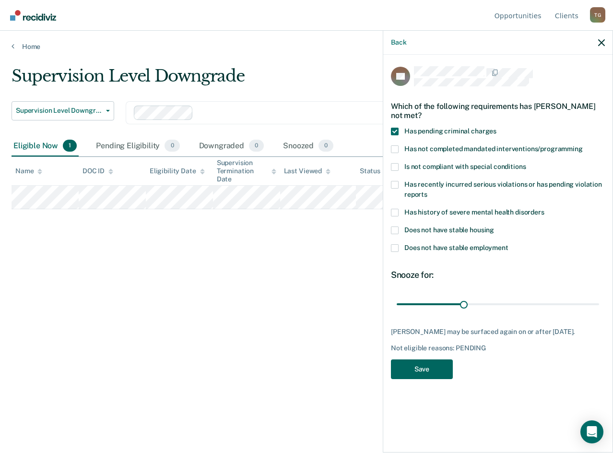  What do you see at coordinates (449, 230) in the screenshot?
I see `span: Does not have stable housing` at bounding box center [449, 230].